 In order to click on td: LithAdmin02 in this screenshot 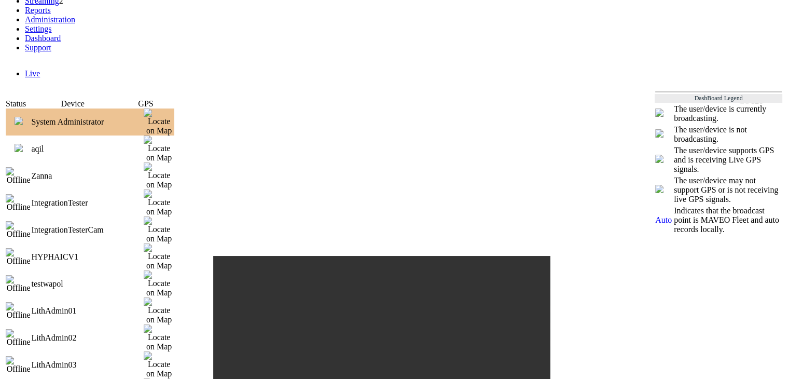, I will do `click(87, 338)`.